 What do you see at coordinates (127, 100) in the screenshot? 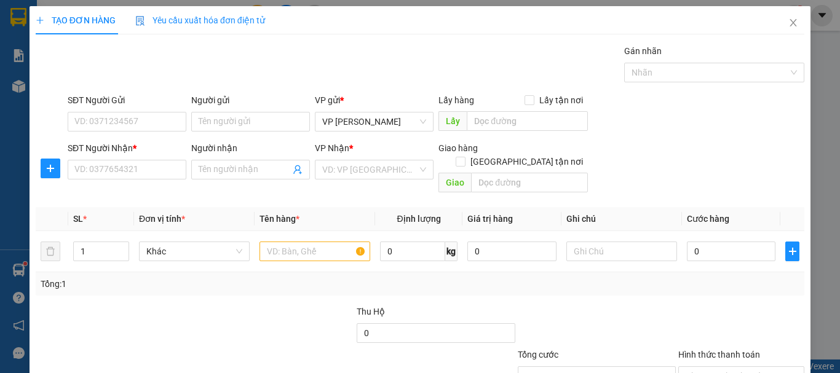
I see `div: SĐT Người Gửi` at bounding box center [127, 100].